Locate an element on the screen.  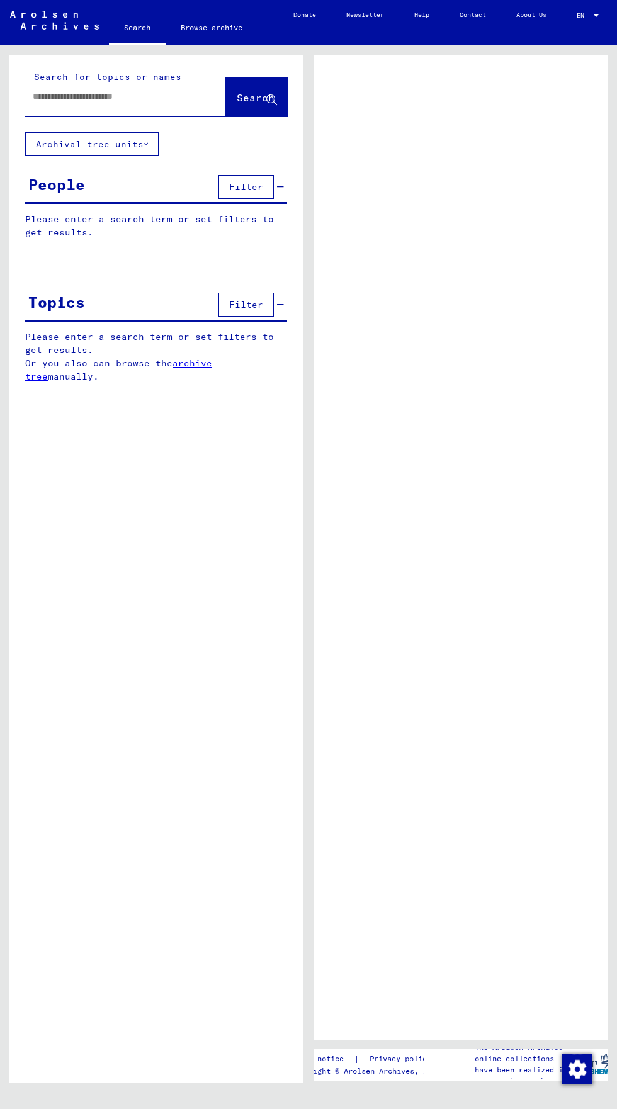
a: Privacy policy is located at coordinates (403, 1059).